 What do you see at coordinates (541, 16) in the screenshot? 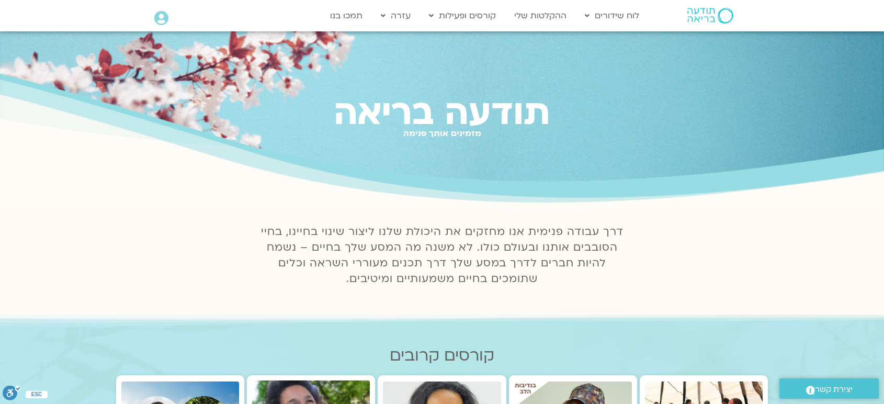
I see `a: ההקלטות שלי` at bounding box center [541, 16].